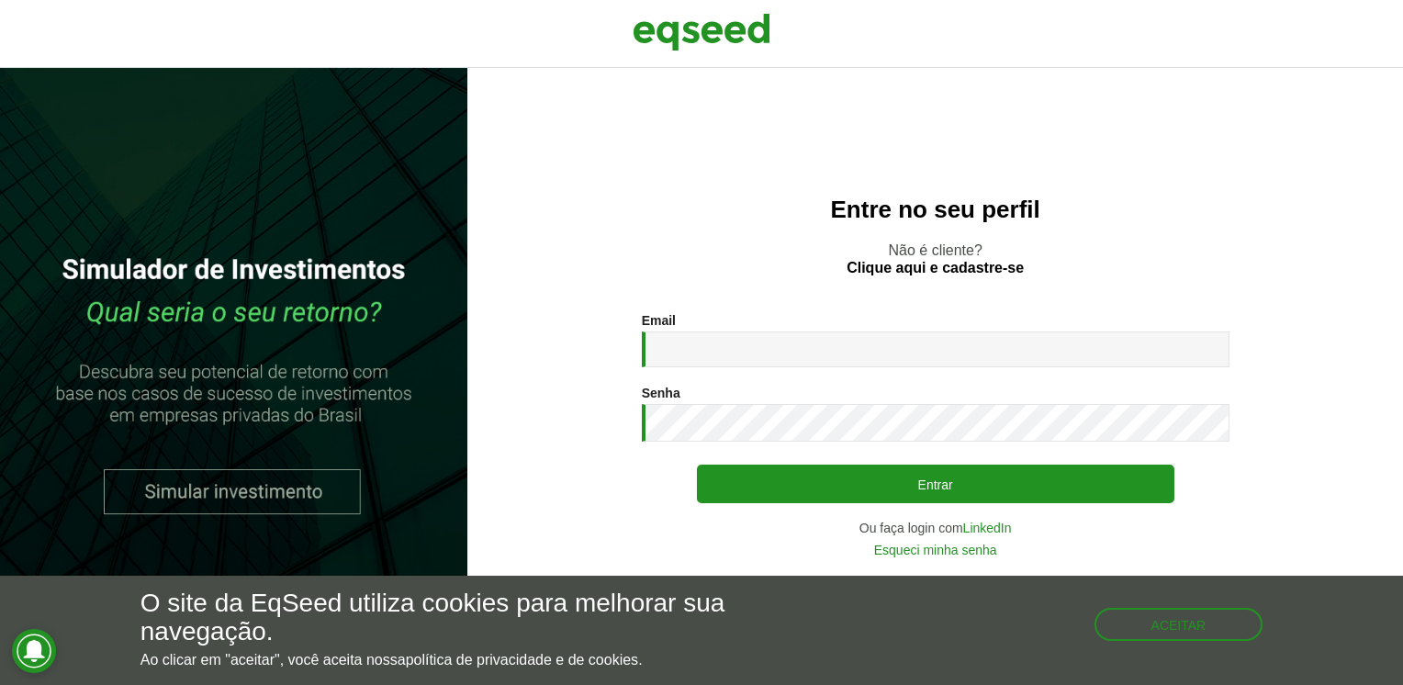  I want to click on a: LinkedIn, so click(987, 528).